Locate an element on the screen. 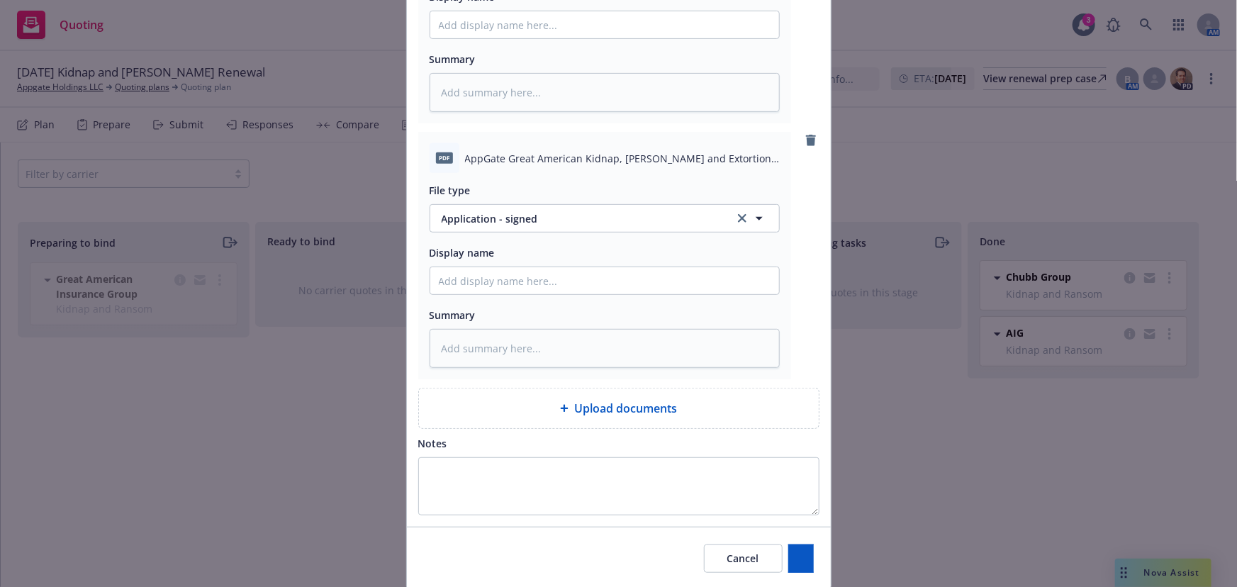 This screenshot has height=587, width=1237. span: Cancel is located at coordinates (743, 558).